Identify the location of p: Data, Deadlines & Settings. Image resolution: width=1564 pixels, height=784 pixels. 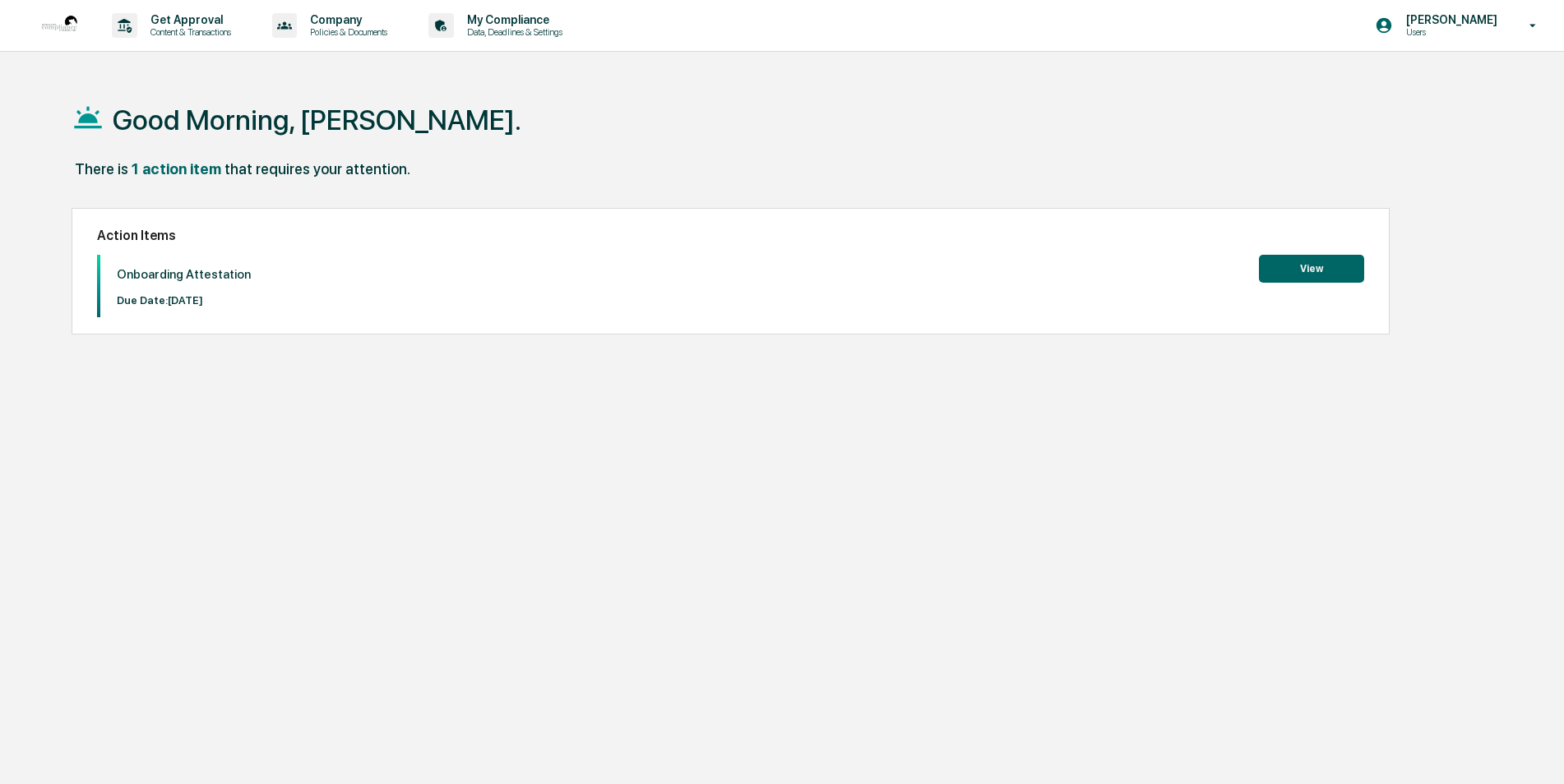
(513, 32).